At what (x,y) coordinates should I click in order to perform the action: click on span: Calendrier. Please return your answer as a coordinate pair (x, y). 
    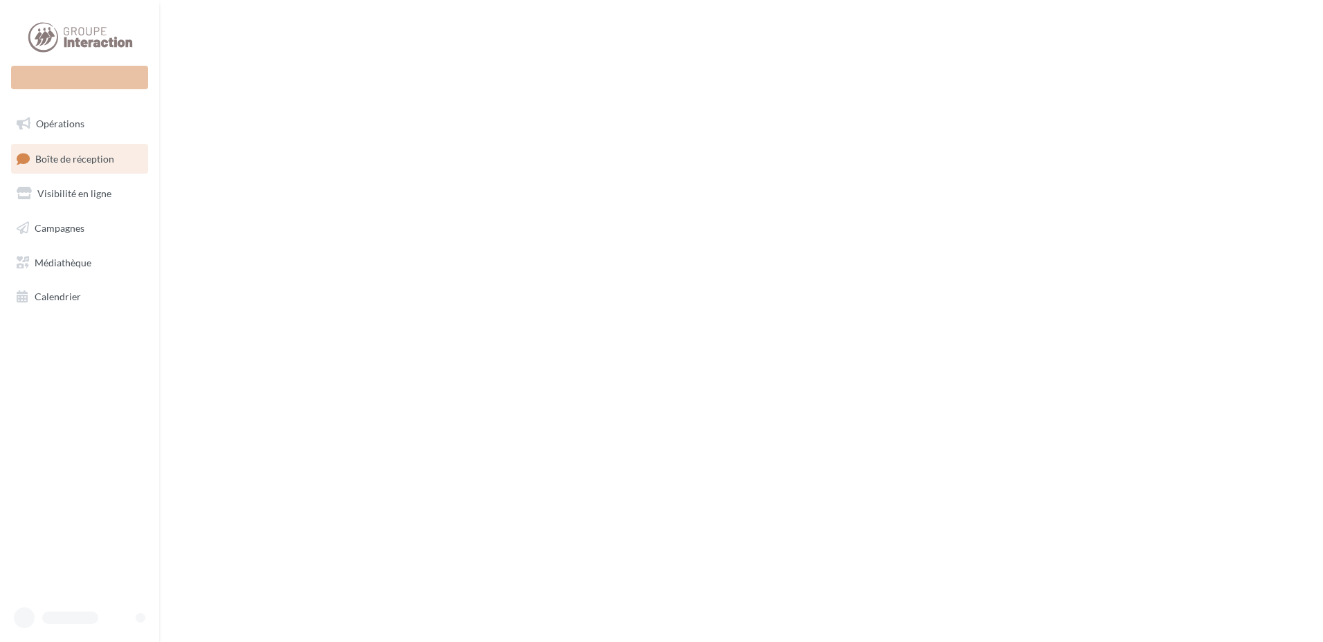
    Looking at the image, I should click on (57, 296).